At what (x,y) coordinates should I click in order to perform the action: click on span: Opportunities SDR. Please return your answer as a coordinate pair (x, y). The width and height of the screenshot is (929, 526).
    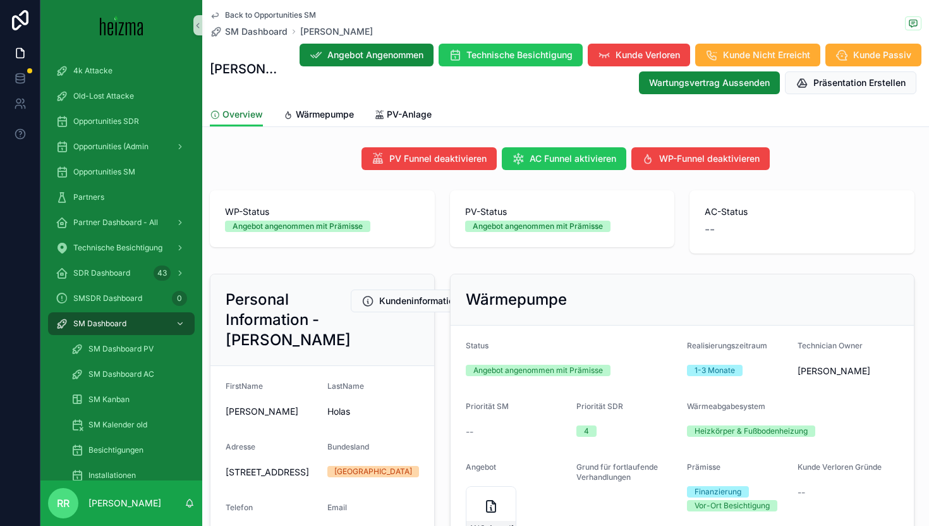
    Looking at the image, I should click on (106, 121).